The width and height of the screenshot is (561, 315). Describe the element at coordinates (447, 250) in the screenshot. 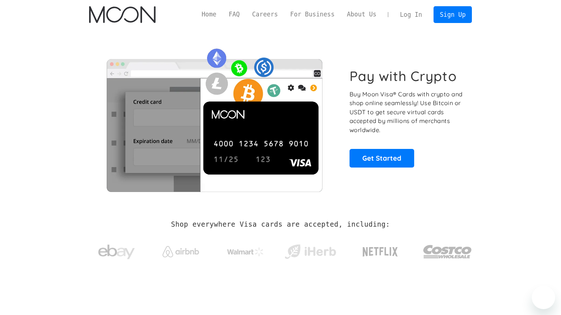

I see `a: Costco` at that location.